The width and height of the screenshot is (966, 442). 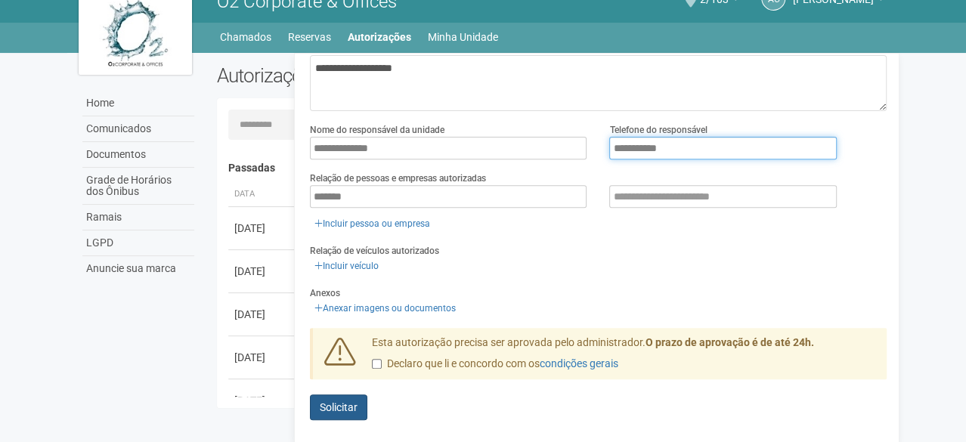 I want to click on a: Documentos, so click(x=138, y=155).